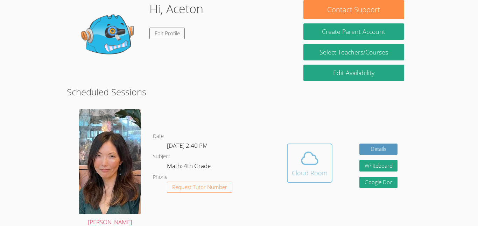  I want to click on a: Google Doc, so click(379, 183).